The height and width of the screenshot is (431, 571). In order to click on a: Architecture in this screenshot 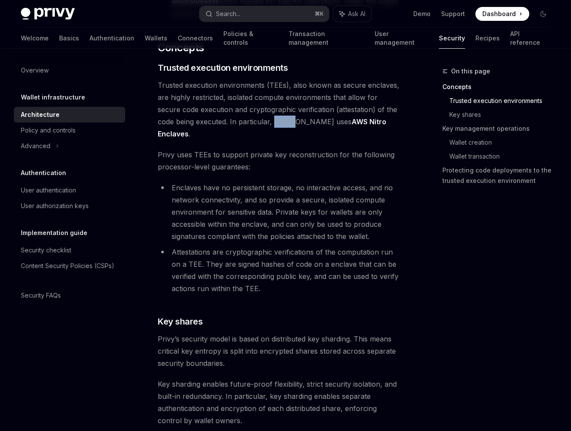, I will do `click(70, 115)`.